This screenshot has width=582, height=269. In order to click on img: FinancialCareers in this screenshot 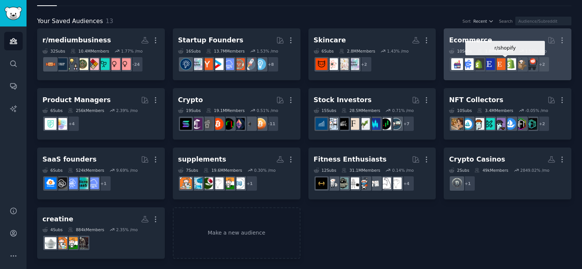, I will do `click(342, 124)`.